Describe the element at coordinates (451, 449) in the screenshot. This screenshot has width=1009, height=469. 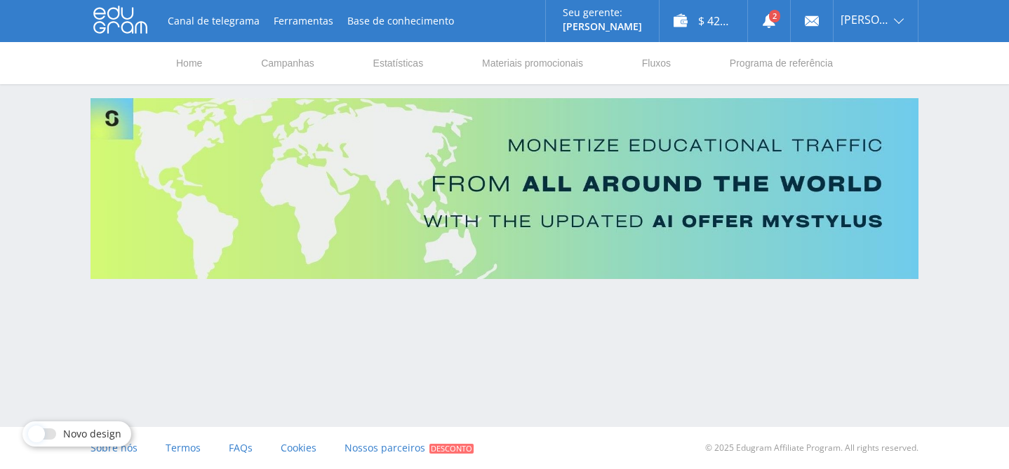
I see `span: Desconto` at that location.